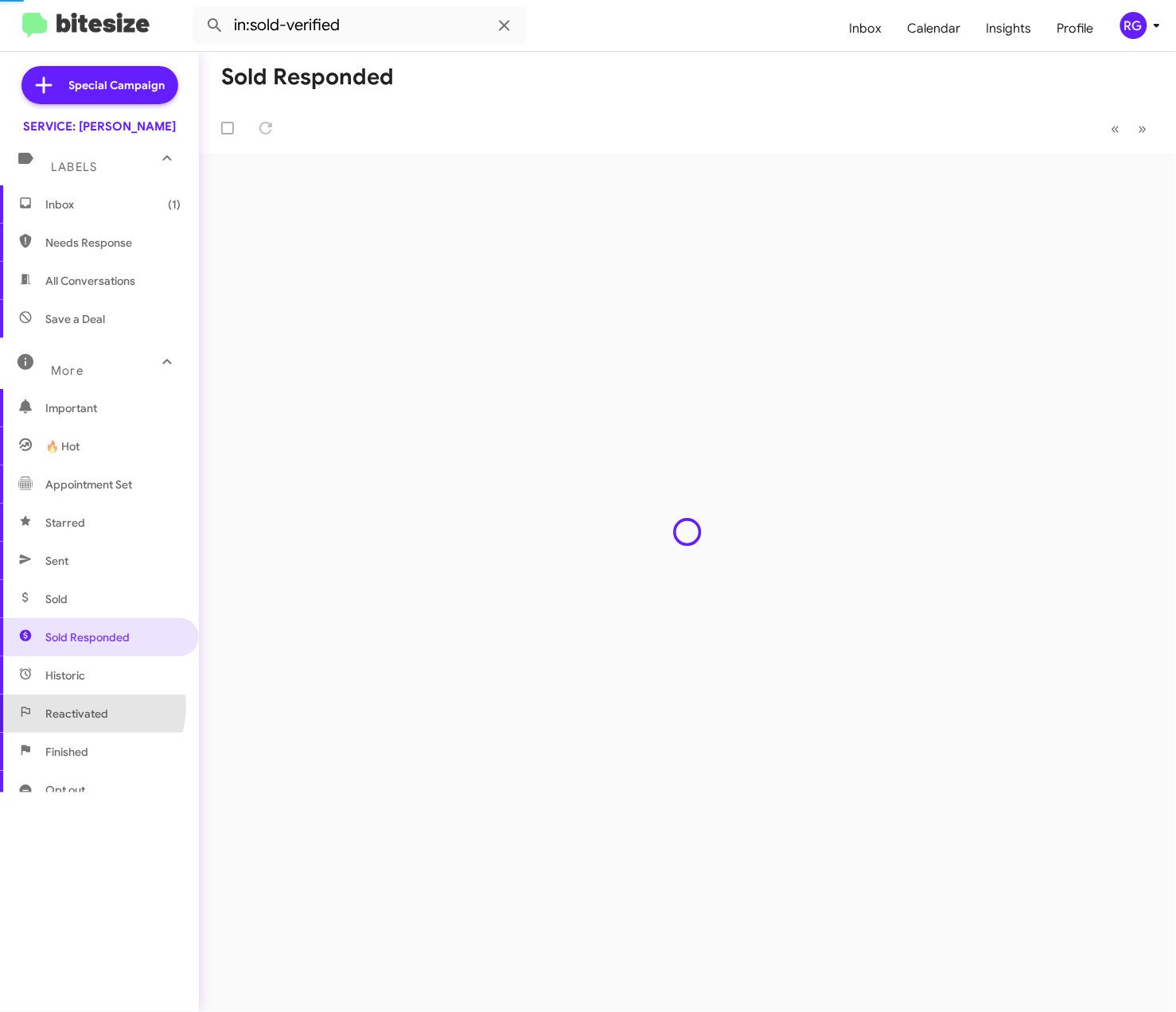 The width and height of the screenshot is (1176, 1012). Describe the element at coordinates (67, 752) in the screenshot. I see `span: Finished` at that location.